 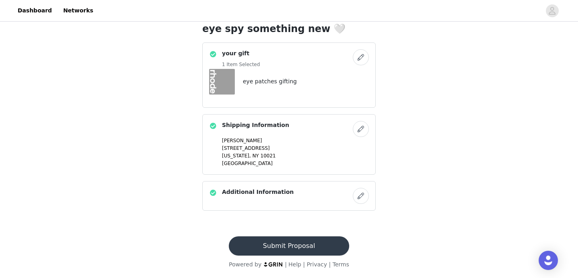 What do you see at coordinates (270, 81) in the screenshot?
I see `h4: eye patches gifting` at bounding box center [270, 81].